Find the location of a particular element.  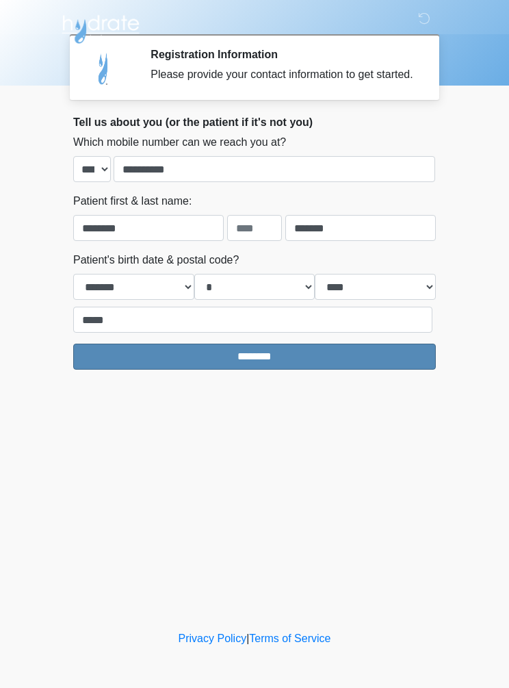

h2: Tell us about you (or the patient if it's not you) is located at coordinates (255, 122).